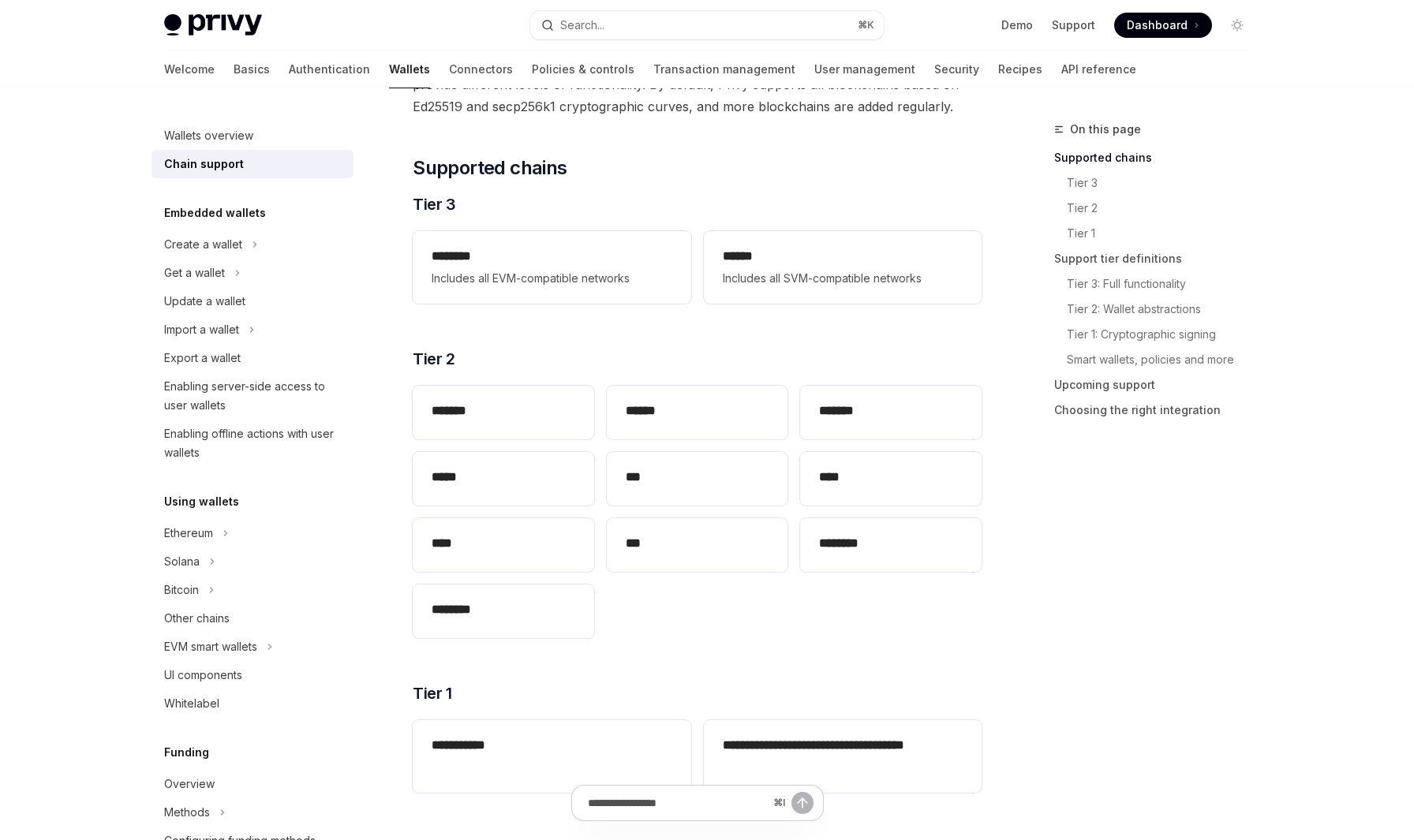 The image size is (1414, 840). What do you see at coordinates (707, 25) in the screenshot?
I see `button: Open search` at bounding box center [707, 25].